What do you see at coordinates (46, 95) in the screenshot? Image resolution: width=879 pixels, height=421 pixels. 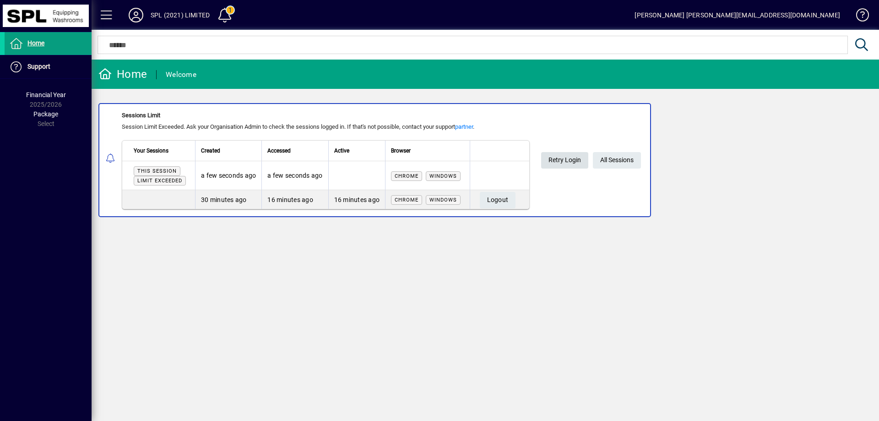 I see `span: Financial Year` at bounding box center [46, 95].